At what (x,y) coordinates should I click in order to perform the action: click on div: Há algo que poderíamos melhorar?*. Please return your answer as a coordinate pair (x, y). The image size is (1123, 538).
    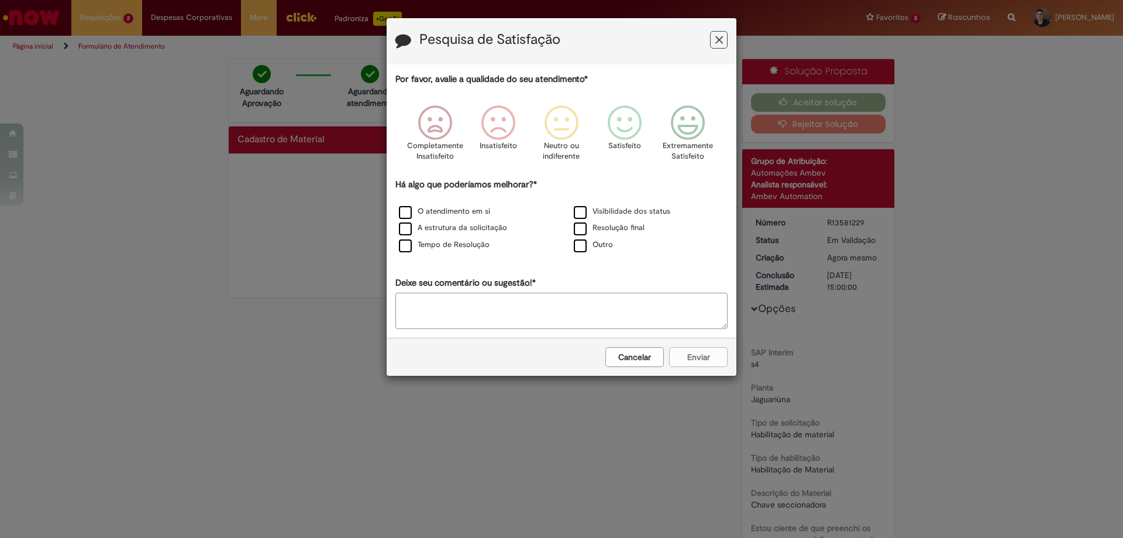
    Looking at the image, I should click on (562, 216).